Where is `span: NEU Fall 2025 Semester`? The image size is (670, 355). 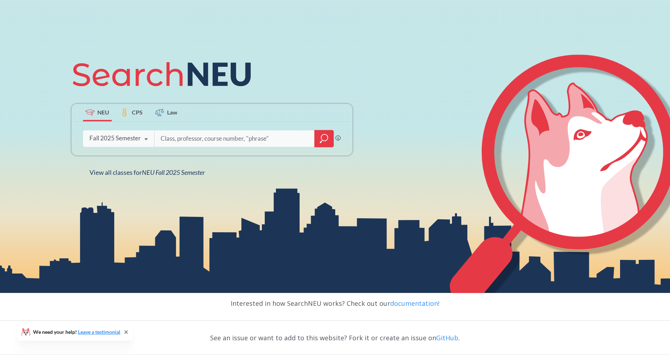
span: NEU Fall 2025 Semester is located at coordinates (173, 172).